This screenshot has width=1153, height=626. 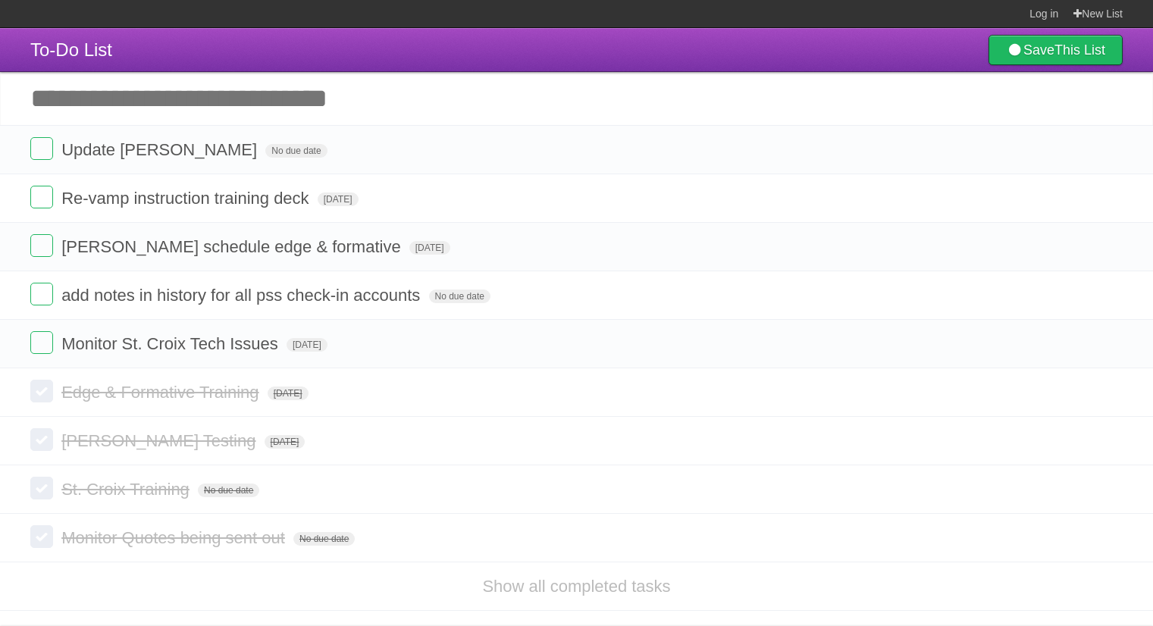 I want to click on span: To-Do List, so click(x=71, y=49).